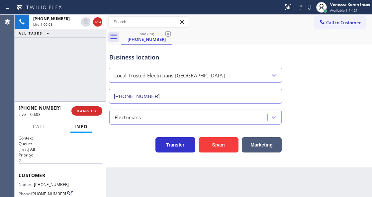 The height and width of the screenshot is (197, 372). I want to click on p: [Test] All, so click(60, 149).